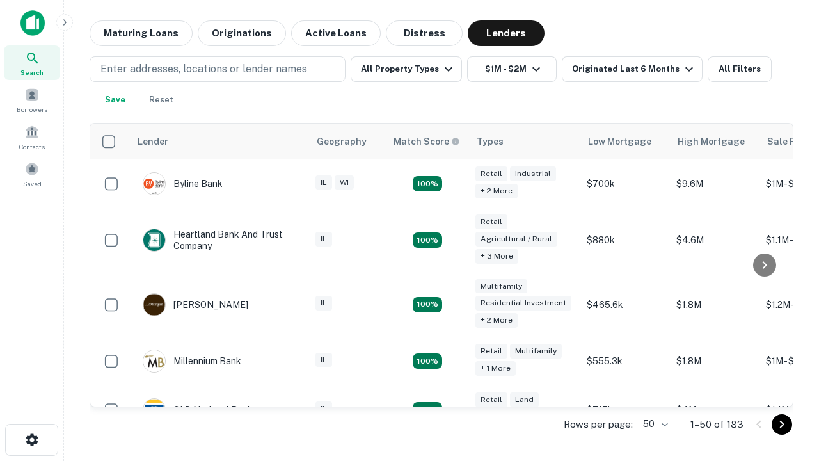 This screenshot has width=819, height=461. What do you see at coordinates (161, 100) in the screenshot?
I see `button: Reset` at bounding box center [161, 100].